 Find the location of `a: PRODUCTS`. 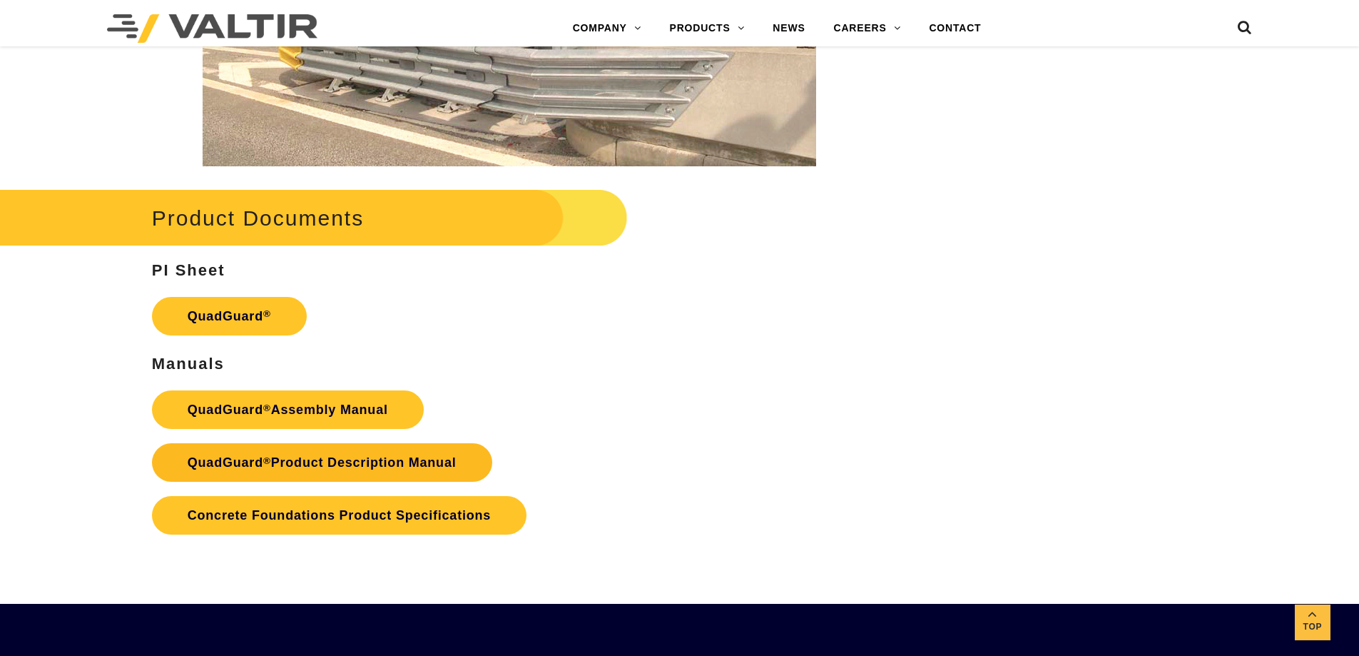

a: PRODUCTS is located at coordinates (707, 29).